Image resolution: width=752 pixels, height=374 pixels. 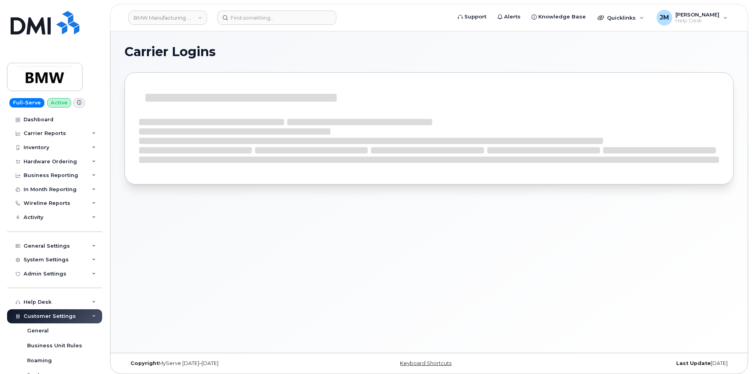 I want to click on strong: Last Update, so click(x=693, y=363).